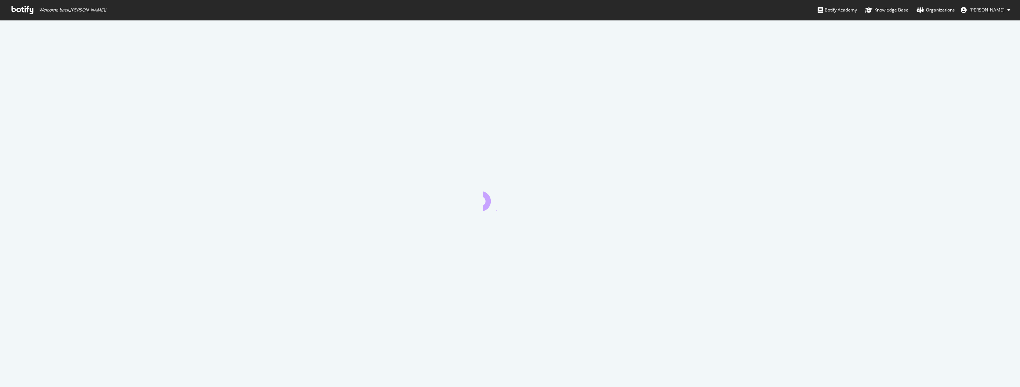 Image resolution: width=1020 pixels, height=387 pixels. I want to click on span: Wayne Burden, so click(987, 10).